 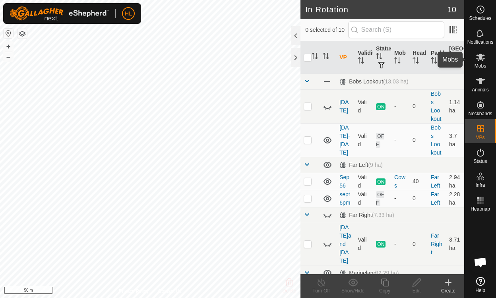 What do you see at coordinates (449, 291) in the screenshot?
I see `div: Create` at bounding box center [449, 291].